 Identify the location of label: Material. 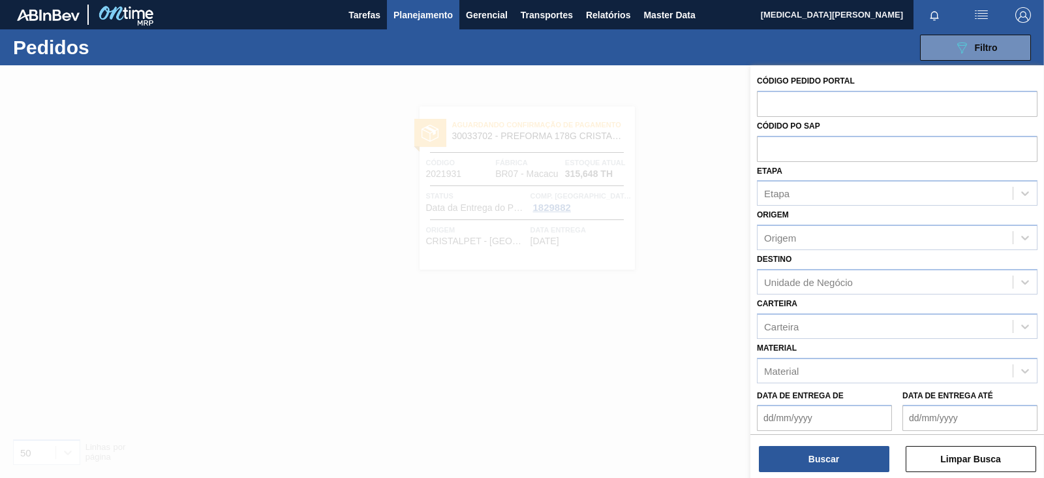
(776, 348).